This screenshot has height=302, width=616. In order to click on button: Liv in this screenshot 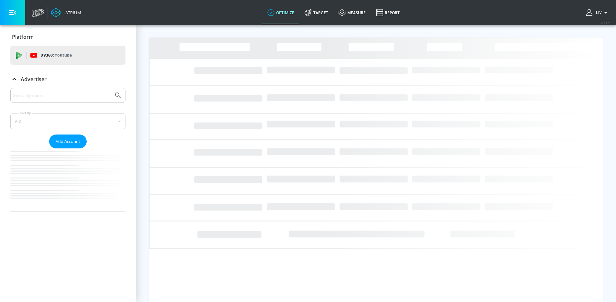, I will do `click(598, 13)`.